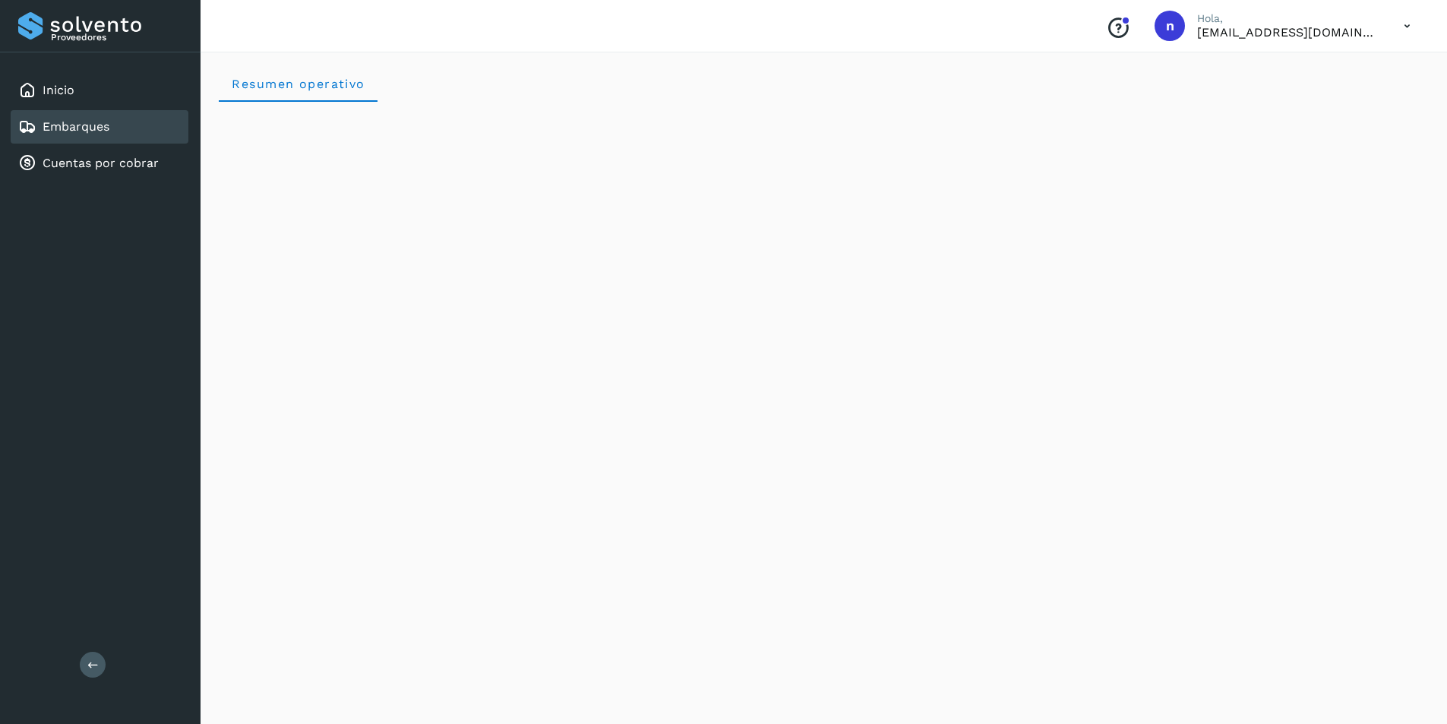  What do you see at coordinates (116, 37) in the screenshot?
I see `p: Proveedores` at bounding box center [116, 37].